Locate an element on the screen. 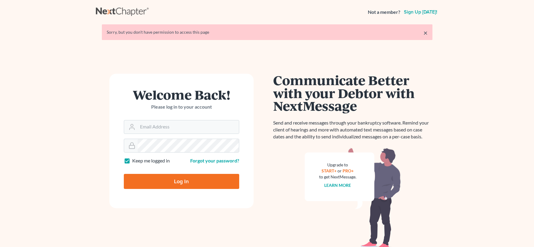 Image resolution: width=534 pixels, height=247 pixels. div: Sorry, but you don't have permission to access this page is located at coordinates (267, 32).